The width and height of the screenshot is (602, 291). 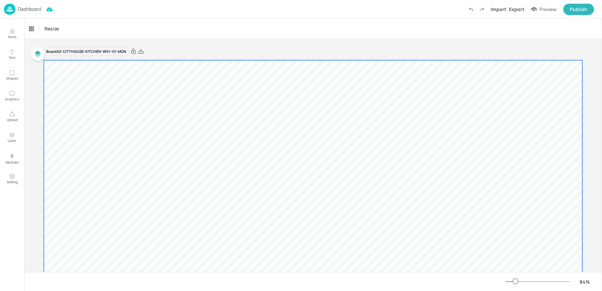 What do you see at coordinates (585, 282) in the screenshot?
I see `div: 84 %` at bounding box center [585, 282].